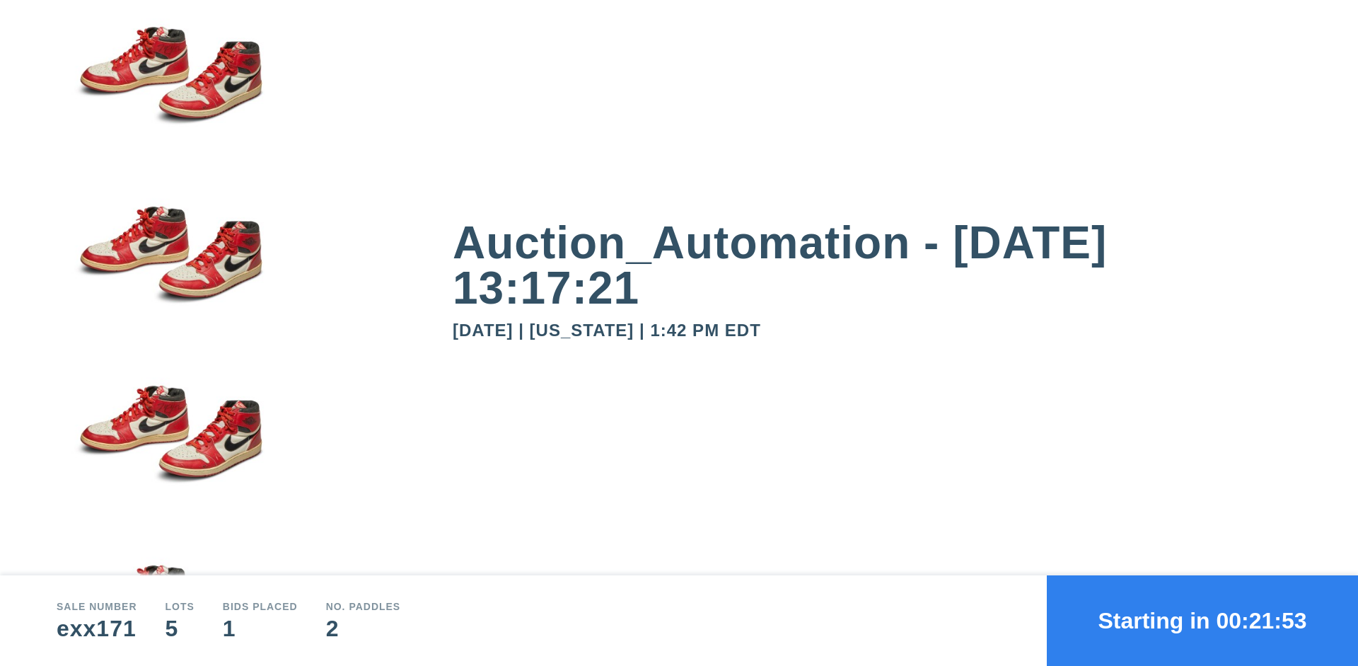  Describe the element at coordinates (260, 628) in the screenshot. I see `div: 1` at that location.